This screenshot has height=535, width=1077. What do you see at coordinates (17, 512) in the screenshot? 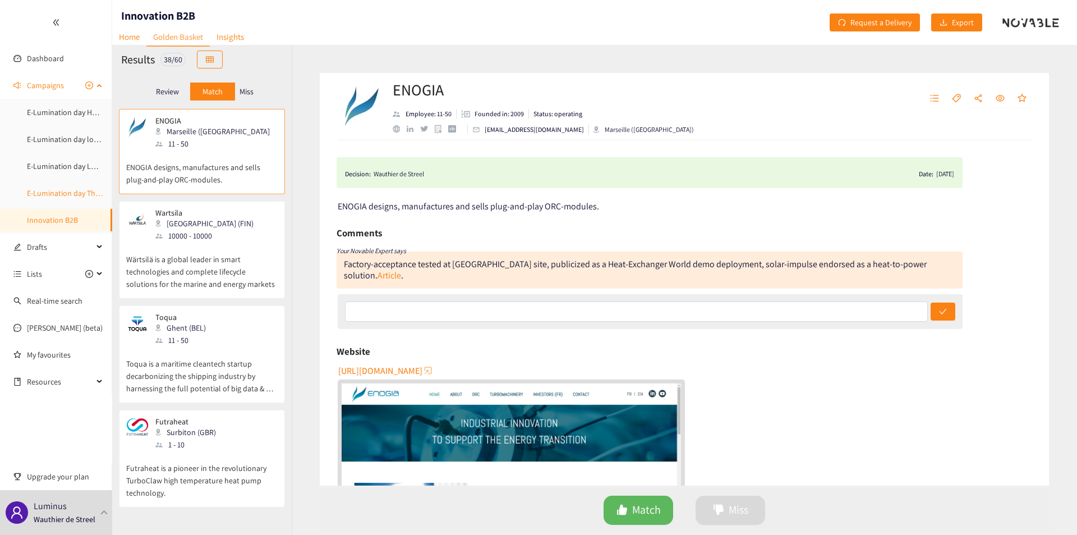
I see `span: user` at bounding box center [17, 512].